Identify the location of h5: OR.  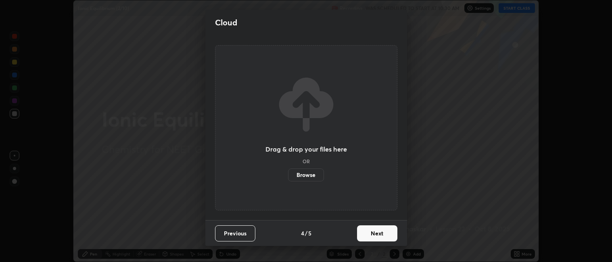
(306, 161).